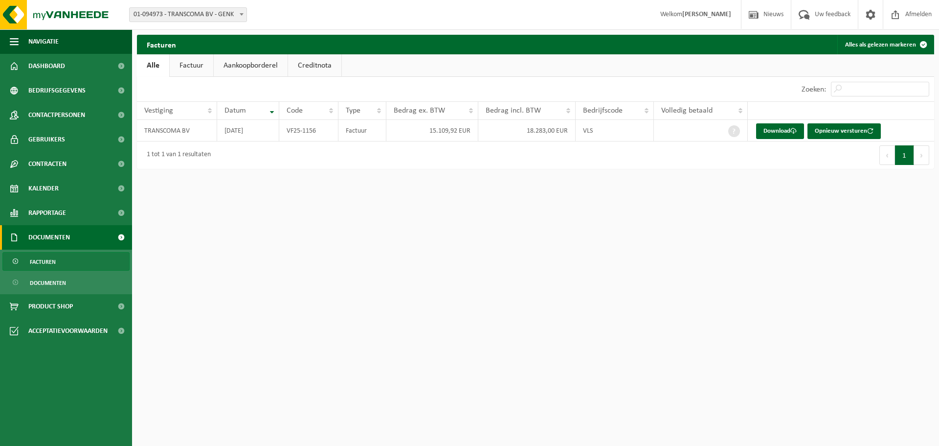  Describe the element at coordinates (68, 331) in the screenshot. I see `span: Acceptatievoorwaarden` at that location.